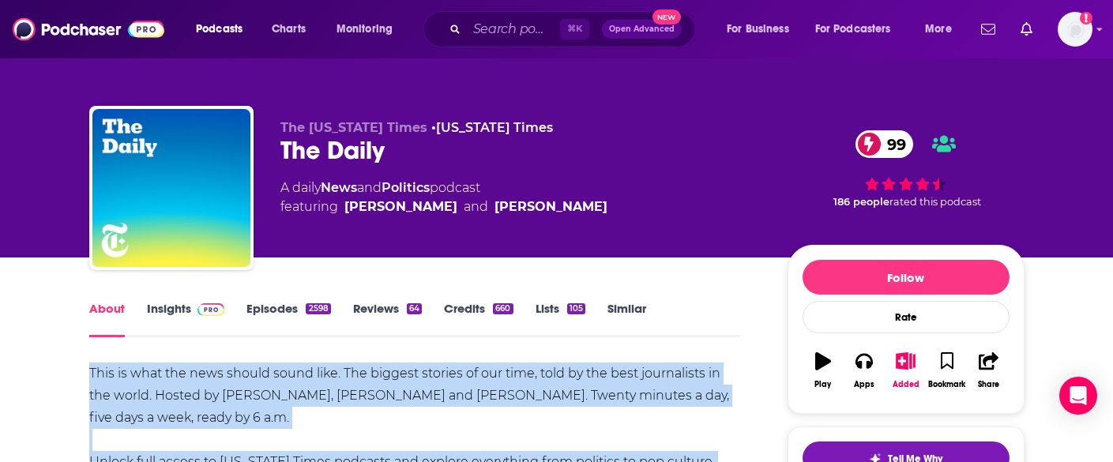 The width and height of the screenshot is (1113, 462). Describe the element at coordinates (906, 317) in the screenshot. I see `div: Rate` at that location.